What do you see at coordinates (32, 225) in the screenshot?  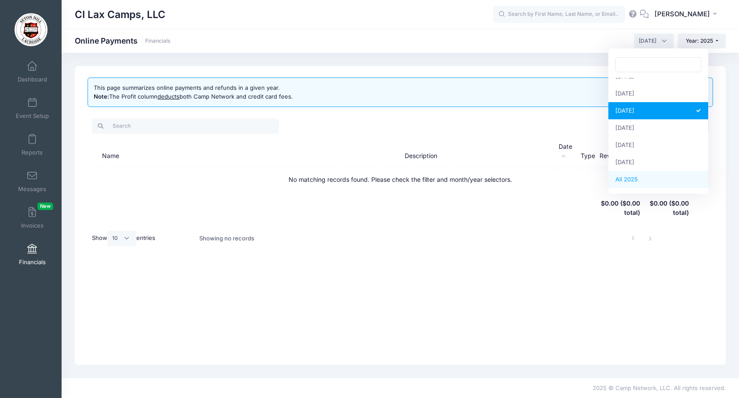 I see `span: Invoices` at bounding box center [32, 225].